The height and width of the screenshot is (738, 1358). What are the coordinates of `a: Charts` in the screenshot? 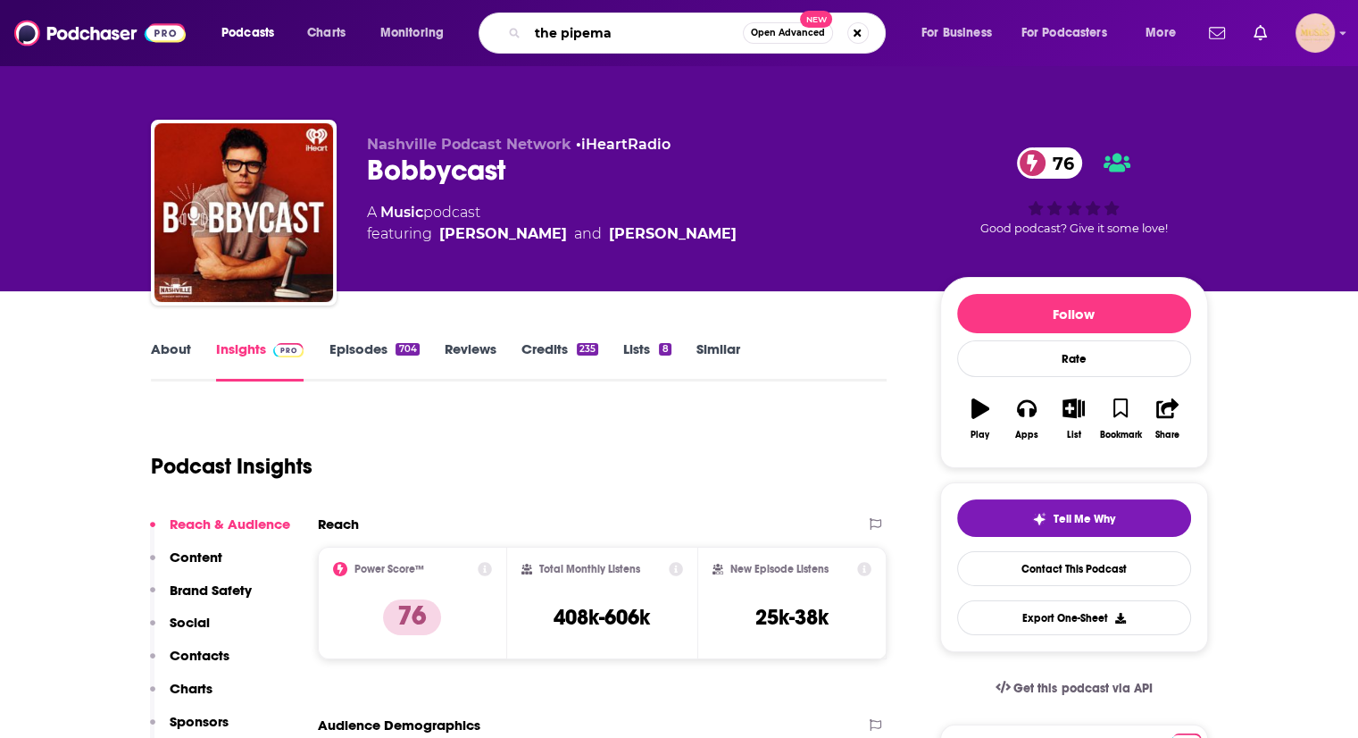 It's located at (326, 33).